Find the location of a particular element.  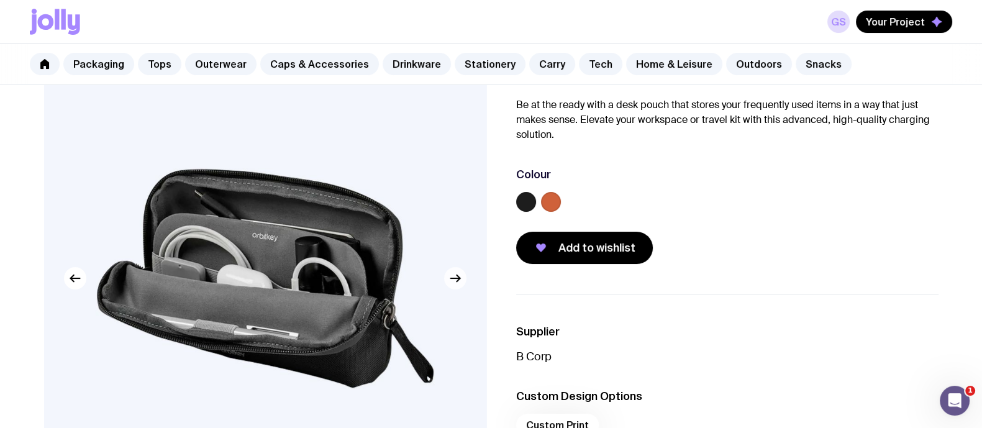

p: Be at the ready with a desk pouch that stores your frequently used items in a way that just makes... is located at coordinates (728, 120).